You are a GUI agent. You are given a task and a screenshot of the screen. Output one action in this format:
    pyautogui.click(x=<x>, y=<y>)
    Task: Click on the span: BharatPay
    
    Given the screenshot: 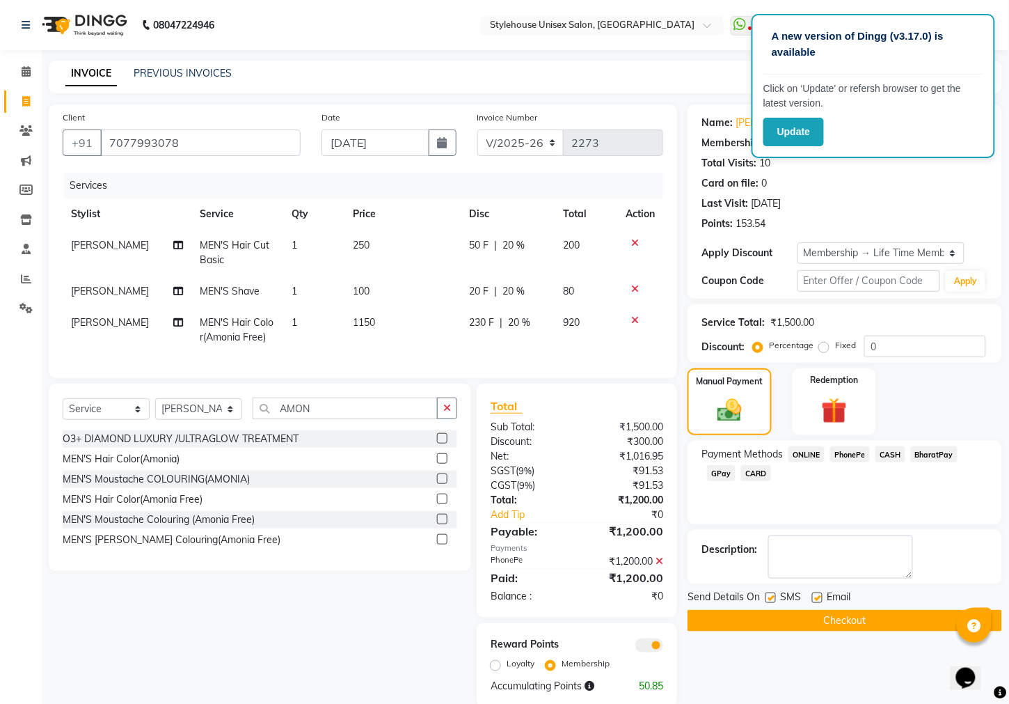 What is the action you would take?
    pyautogui.click(x=935, y=454)
    